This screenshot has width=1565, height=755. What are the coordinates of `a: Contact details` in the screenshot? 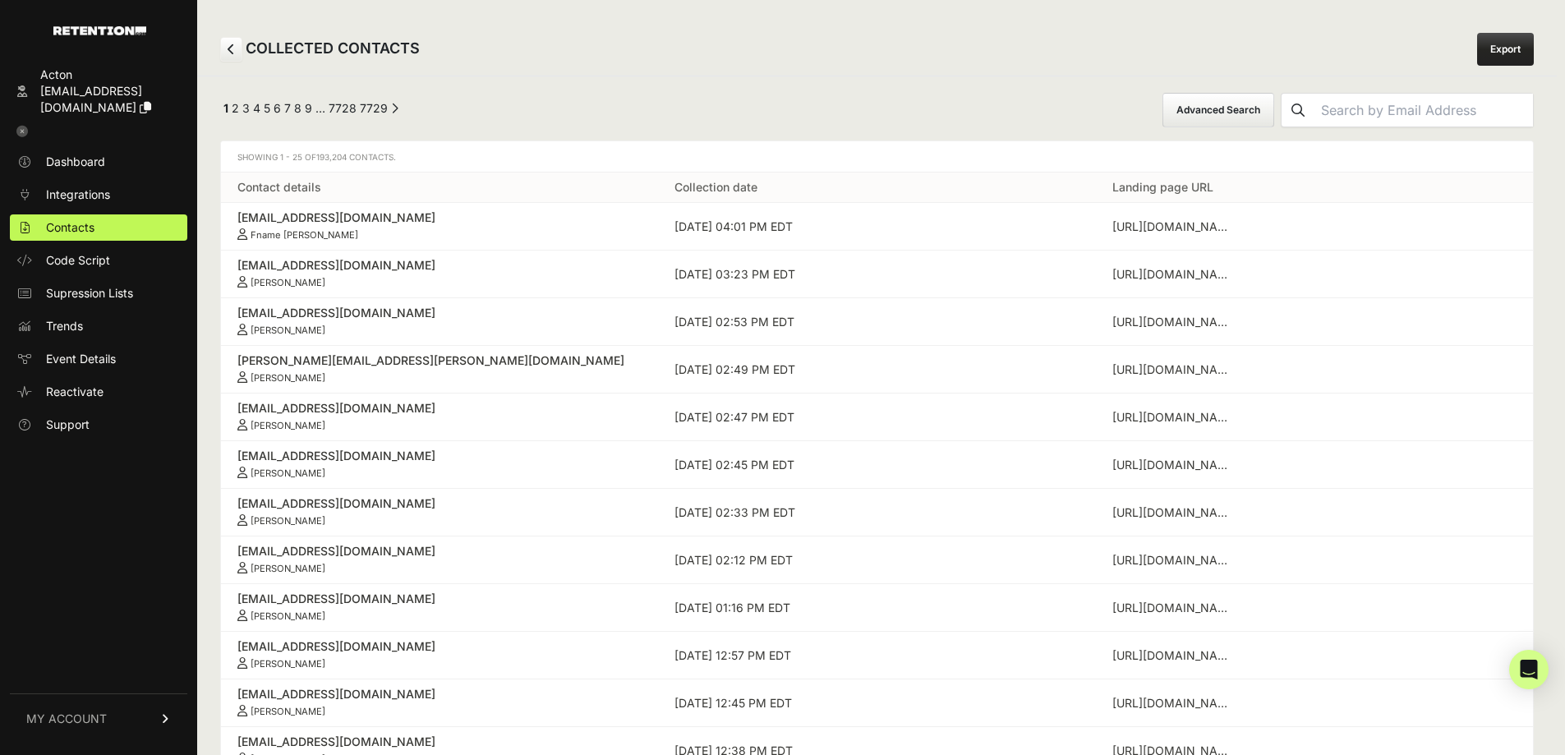 It's located at (279, 186).